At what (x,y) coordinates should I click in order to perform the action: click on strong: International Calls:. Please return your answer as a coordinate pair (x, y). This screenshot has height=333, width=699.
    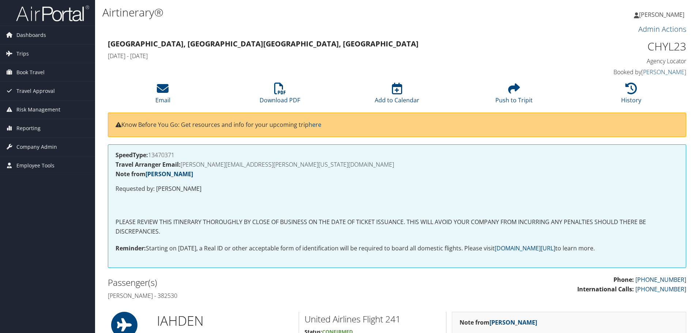
    Looking at the image, I should click on (605, 289).